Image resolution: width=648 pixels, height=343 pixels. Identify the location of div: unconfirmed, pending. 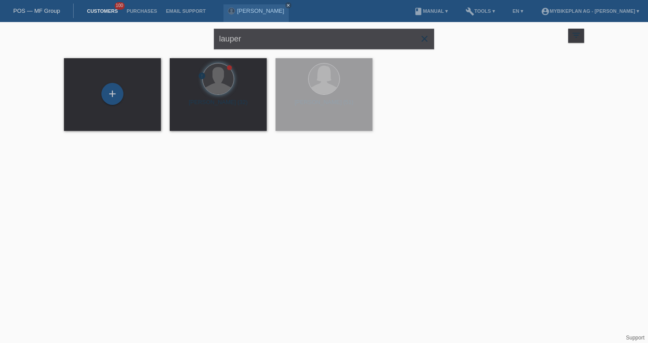
(202, 76).